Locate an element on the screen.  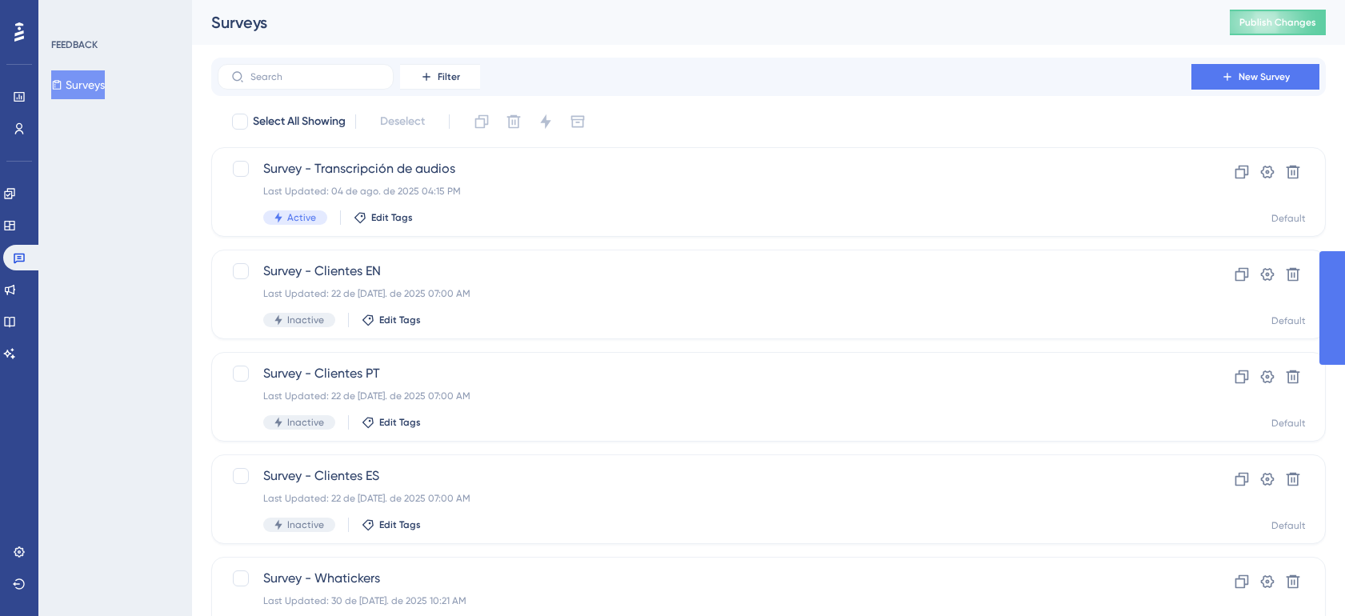
div: Last Updated: 04 de ago. de 2025 04:15 PM is located at coordinates (704, 191).